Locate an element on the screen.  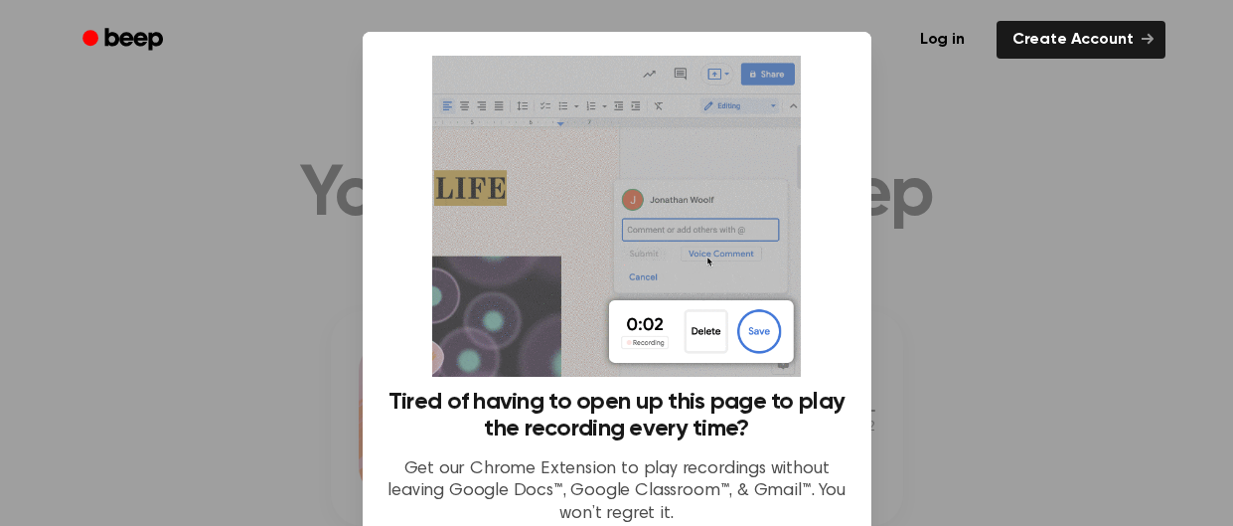
a: Beep is located at coordinates (124, 40).